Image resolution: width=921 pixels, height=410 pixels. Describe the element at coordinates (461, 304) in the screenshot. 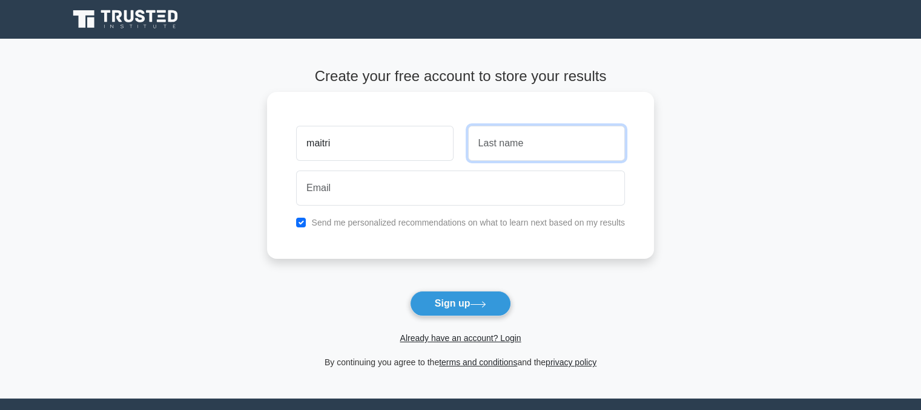

I see `button: Sign up` at that location.